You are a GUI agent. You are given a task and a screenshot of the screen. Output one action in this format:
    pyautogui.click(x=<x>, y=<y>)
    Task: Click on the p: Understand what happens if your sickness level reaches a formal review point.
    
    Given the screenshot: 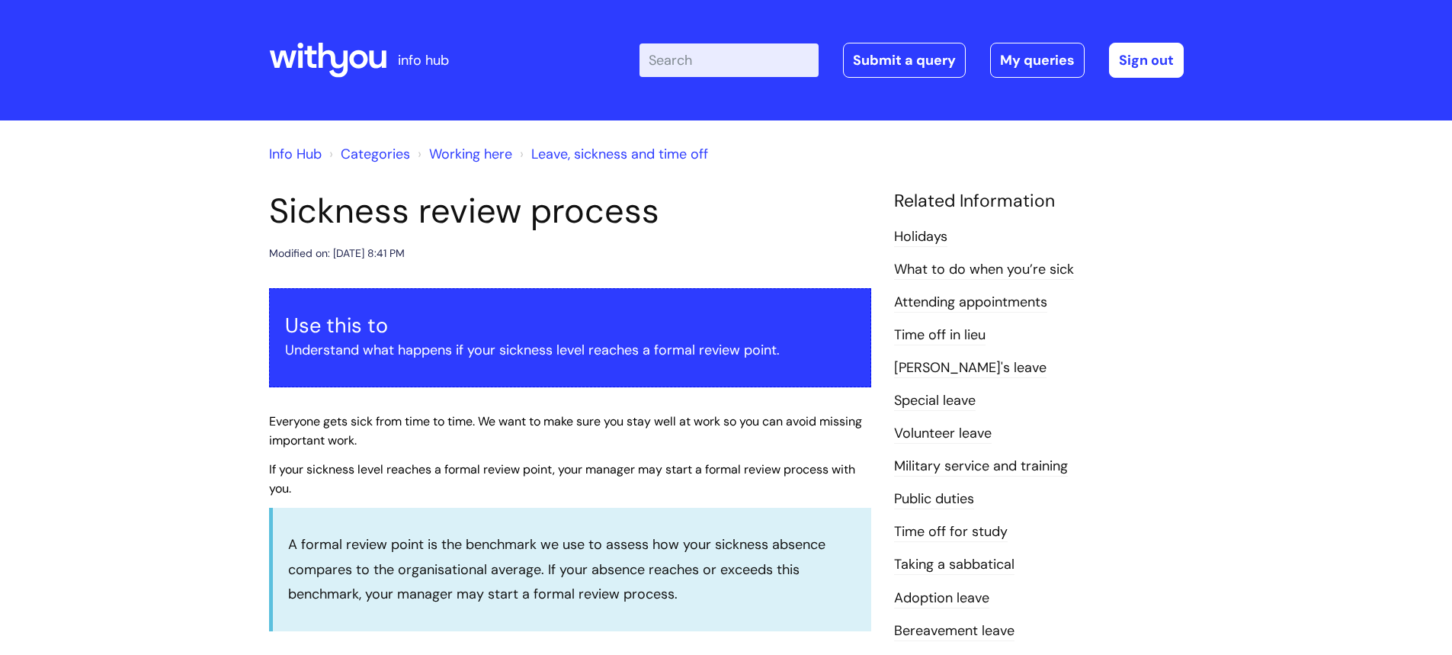 What is the action you would take?
    pyautogui.click(x=570, y=350)
    